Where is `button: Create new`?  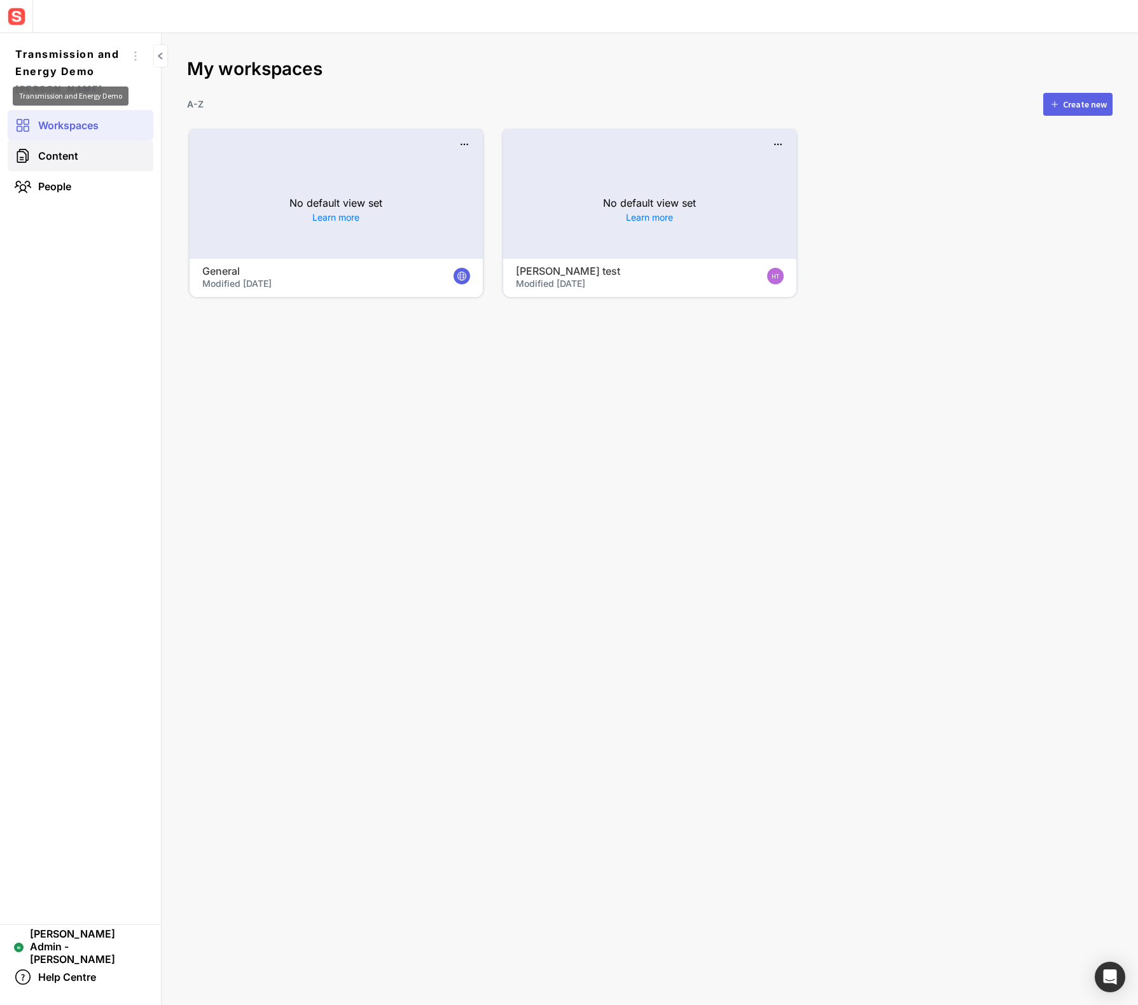 button: Create new is located at coordinates (1077, 104).